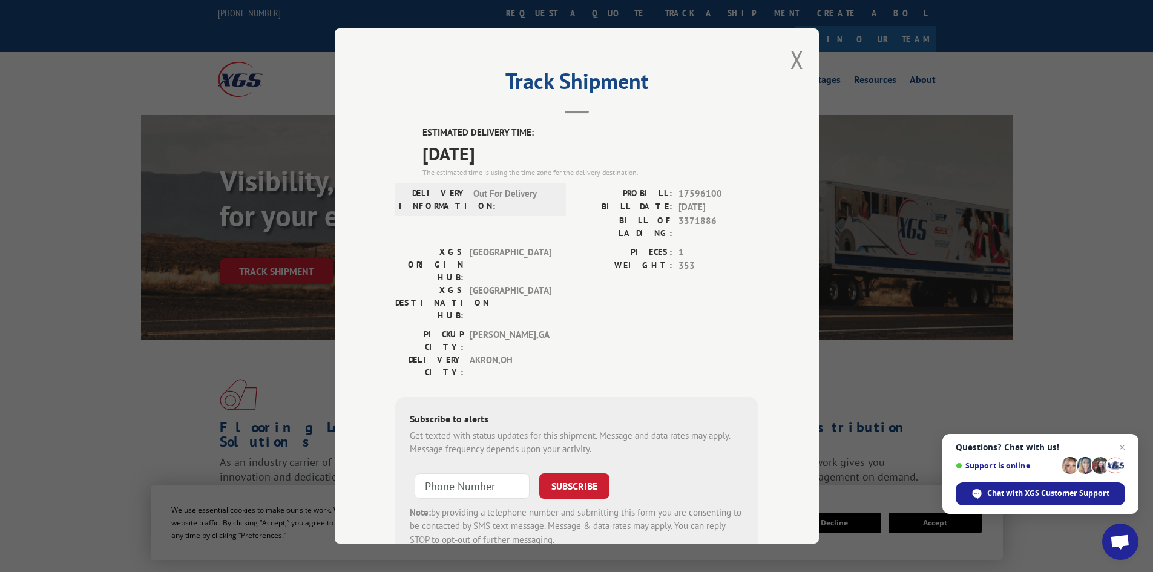 The image size is (1153, 572). I want to click on div: The estimated time is using the time zone for the delivery destination., so click(590, 172).